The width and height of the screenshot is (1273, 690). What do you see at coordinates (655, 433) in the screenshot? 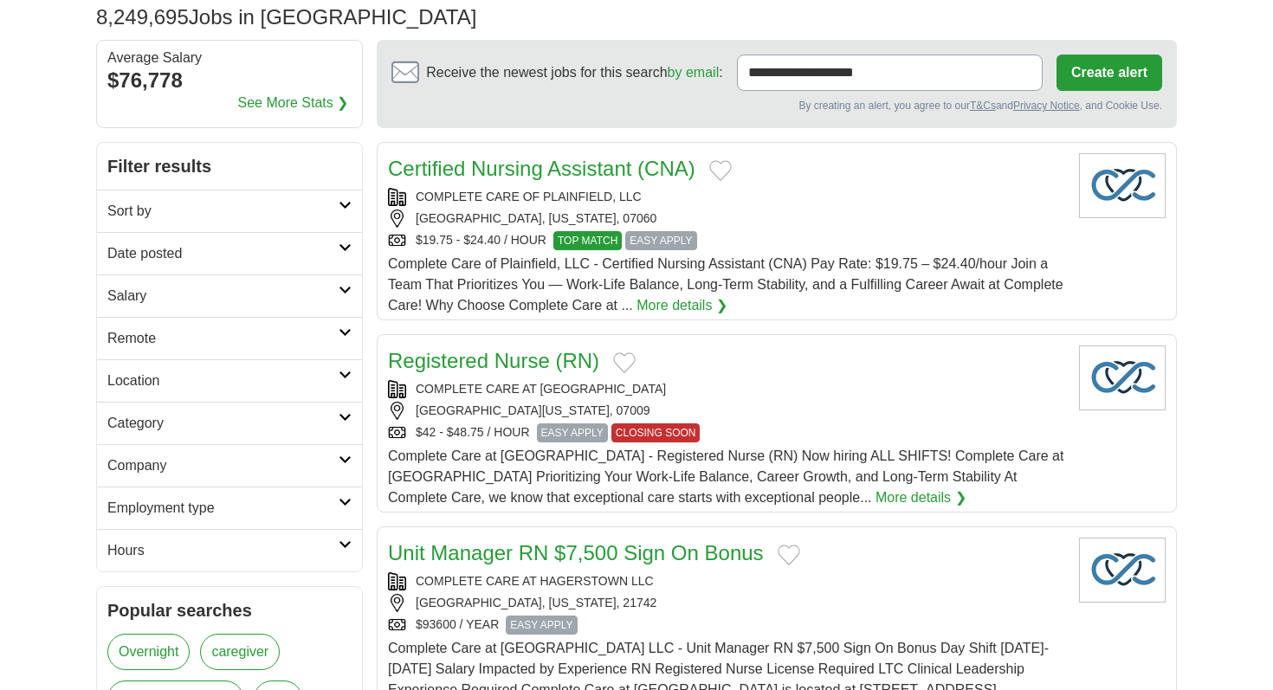
I see `span: CLOSING SOON` at bounding box center [655, 433].